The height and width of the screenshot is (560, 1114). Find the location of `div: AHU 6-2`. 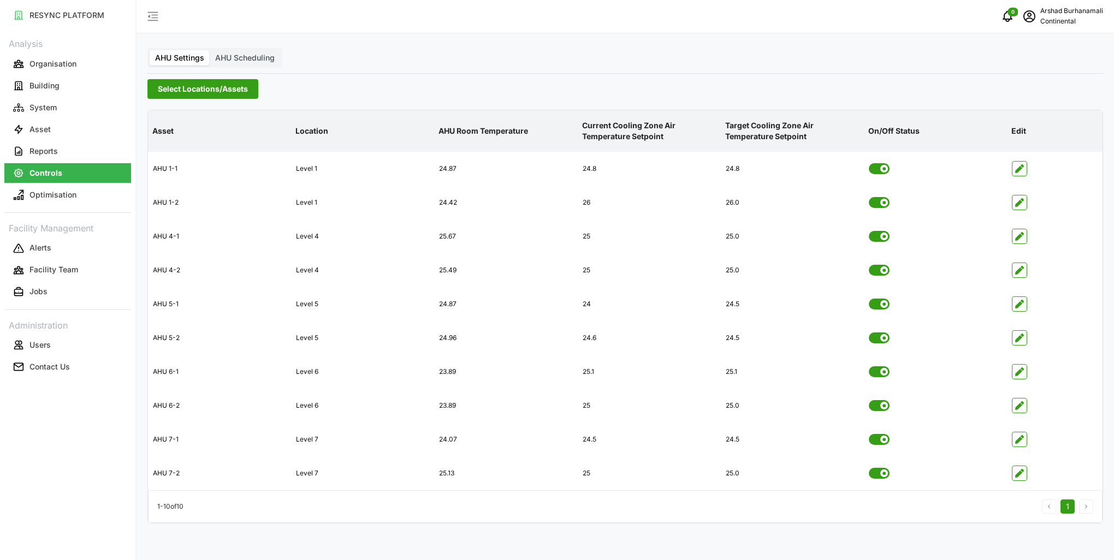

div: AHU 6-2 is located at coordinates (220, 406).